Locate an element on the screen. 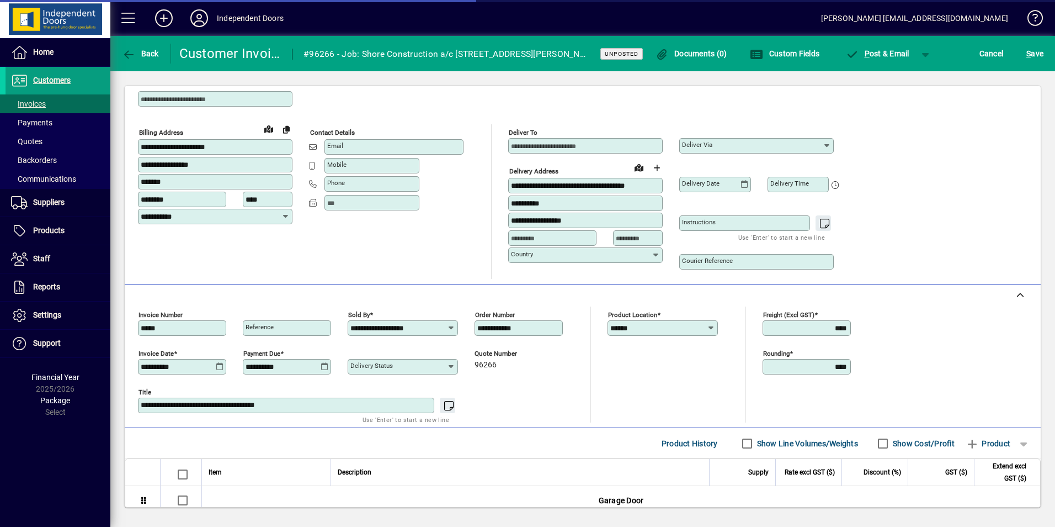  button: Add is located at coordinates (164, 18).